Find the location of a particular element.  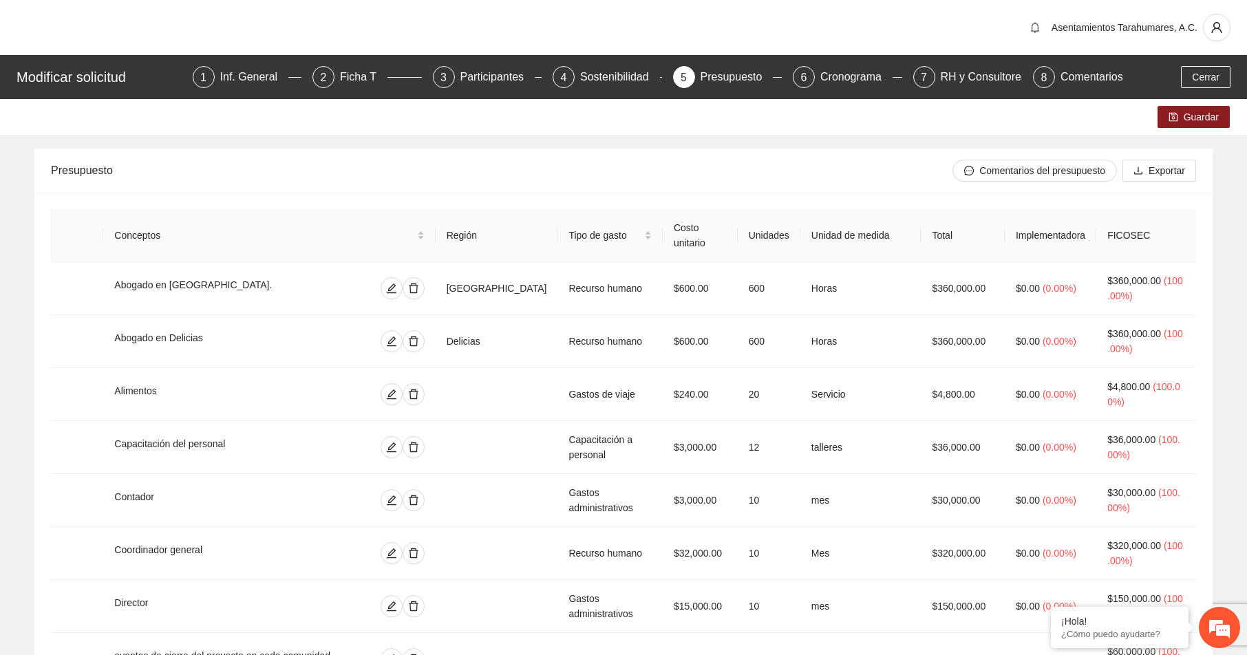

div: 4Sostenibilidad is located at coordinates (607, 77).